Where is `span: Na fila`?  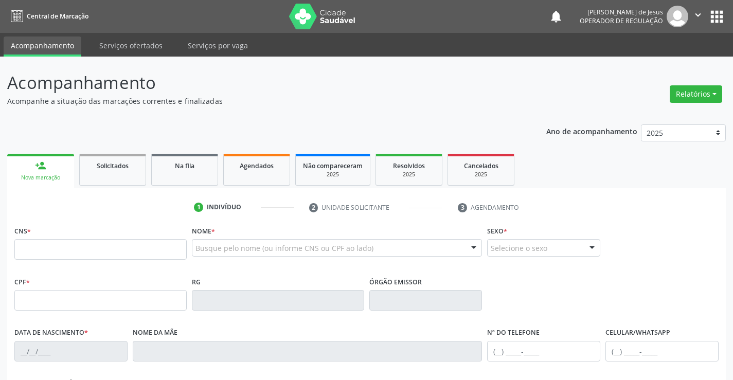
span: Na fila is located at coordinates (185, 166).